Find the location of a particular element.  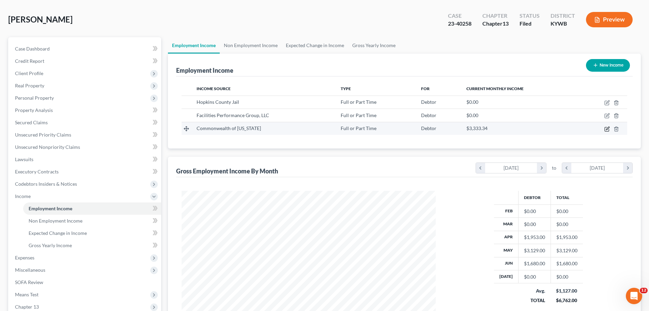

a: Unsecured Priority Claims is located at coordinates (85, 135).